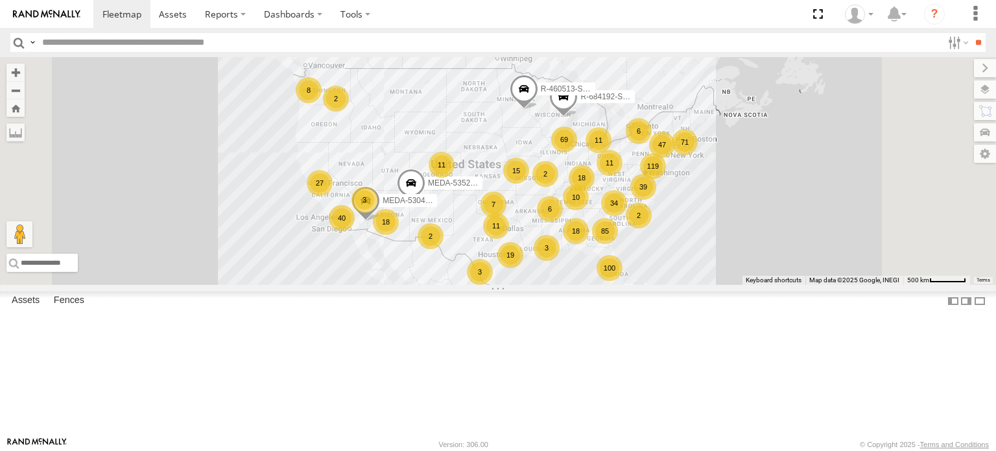  I want to click on button: Zoom Home, so click(16, 108).